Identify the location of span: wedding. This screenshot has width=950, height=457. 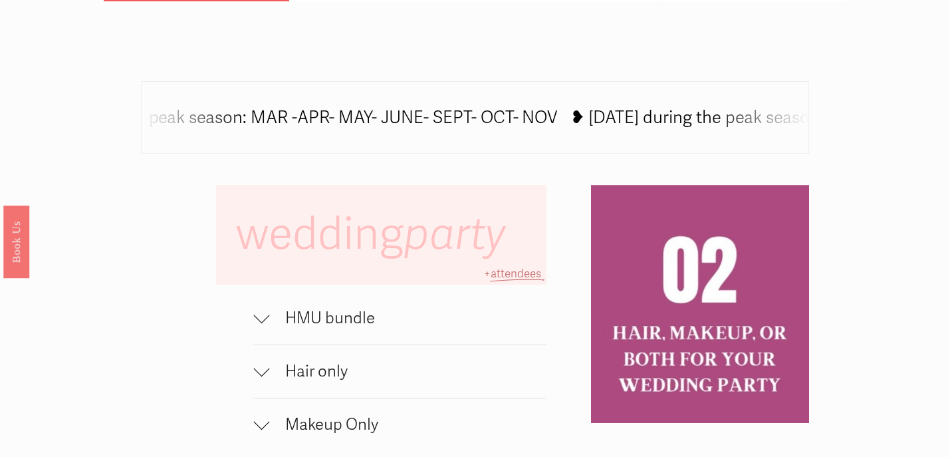
(376, 234).